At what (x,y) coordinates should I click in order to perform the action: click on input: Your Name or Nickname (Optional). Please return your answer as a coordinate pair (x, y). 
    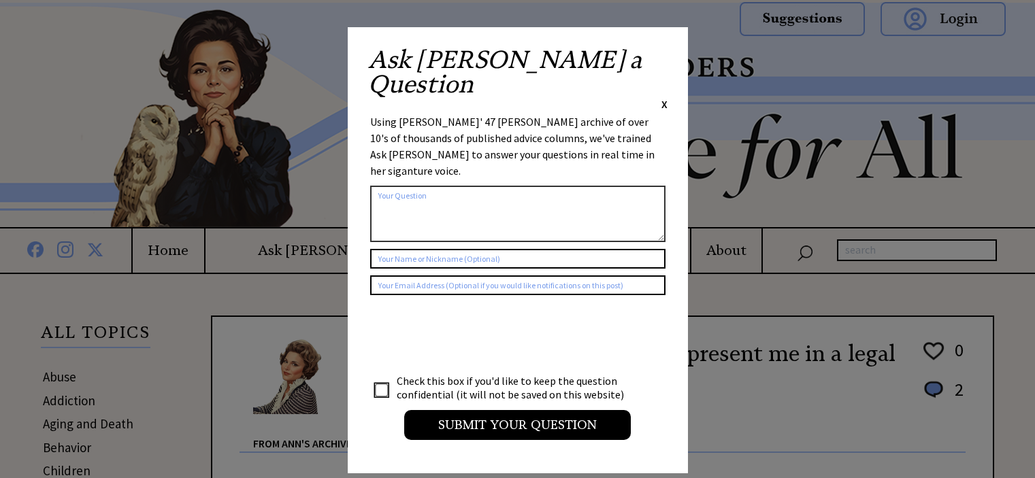
    Looking at the image, I should click on (518, 259).